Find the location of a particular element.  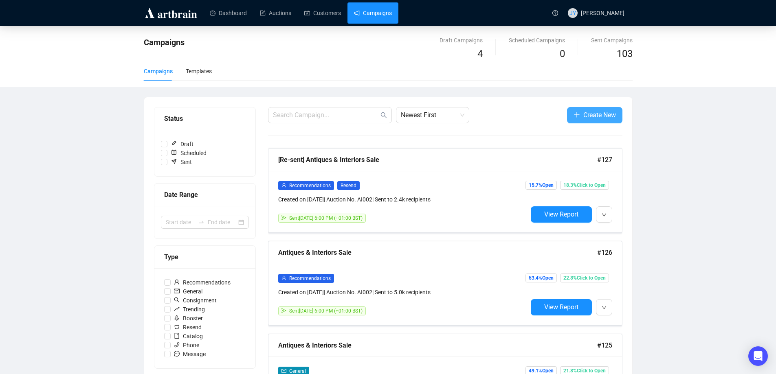

div: Date Range is located at coordinates (205, 195).